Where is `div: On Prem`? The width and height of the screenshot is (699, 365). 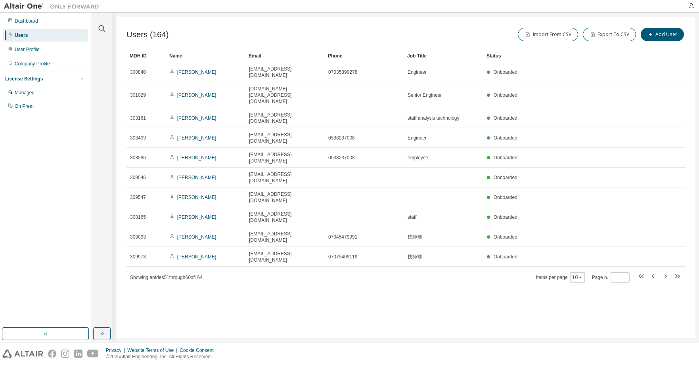
div: On Prem is located at coordinates (24, 106).